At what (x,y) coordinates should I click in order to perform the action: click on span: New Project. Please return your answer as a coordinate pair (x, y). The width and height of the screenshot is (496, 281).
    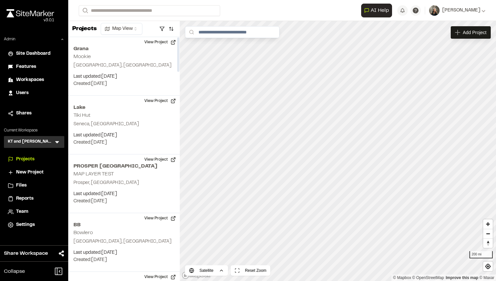
    Looking at the image, I should click on (30, 173).